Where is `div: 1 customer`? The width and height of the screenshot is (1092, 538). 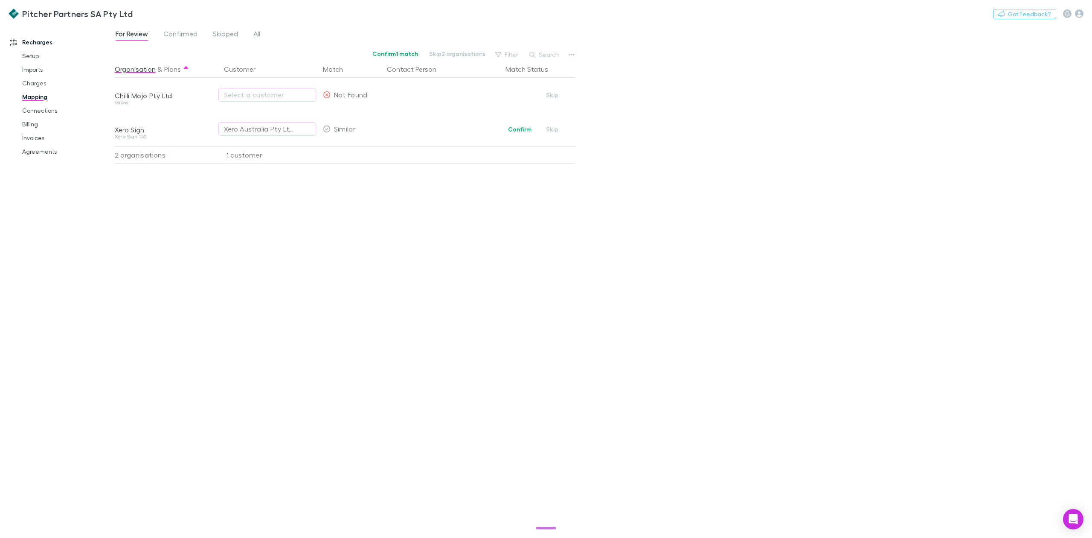 div: 1 customer is located at coordinates (268, 155).